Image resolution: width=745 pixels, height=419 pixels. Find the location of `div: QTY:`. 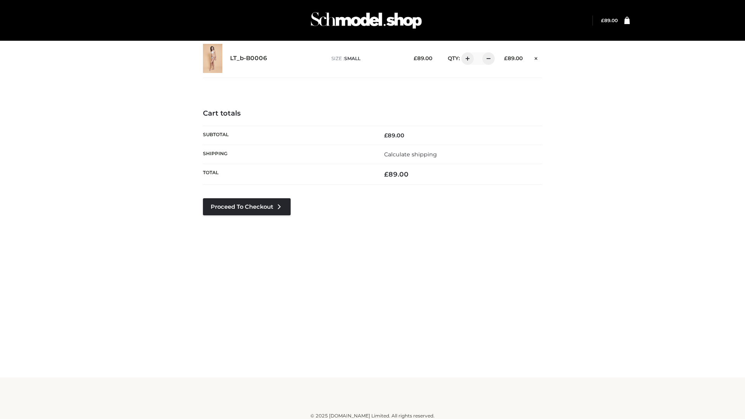

div: QTY: is located at coordinates (466, 59).